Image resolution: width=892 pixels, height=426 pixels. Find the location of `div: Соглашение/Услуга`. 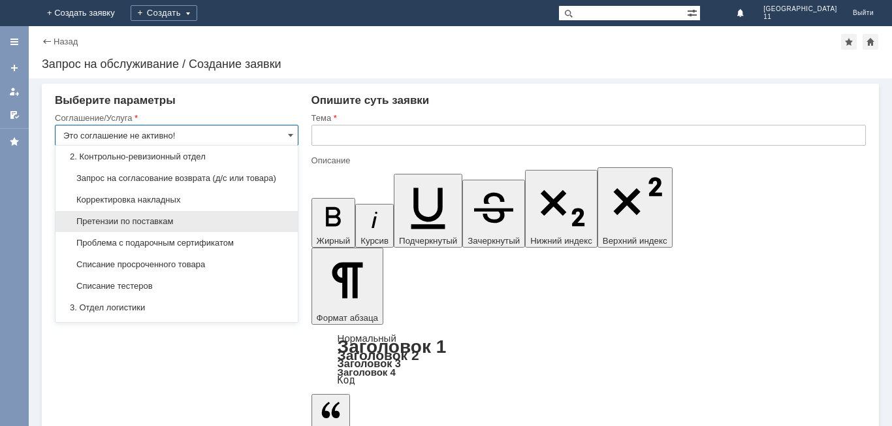

div: Соглашение/Услуга is located at coordinates (175, 118).